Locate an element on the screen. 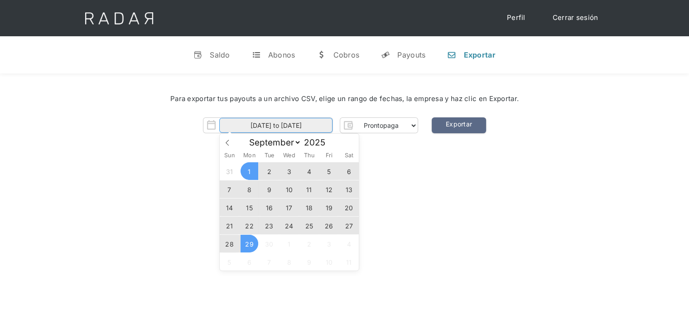 This screenshot has width=689, height=315. span: September 16, 2025 is located at coordinates (269, 207).